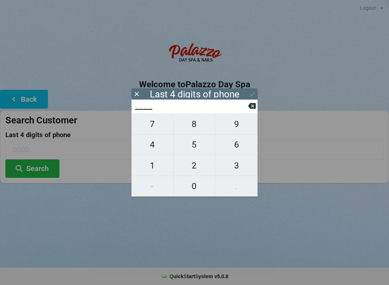  Describe the element at coordinates (152, 165) in the screenshot. I see `button: 1` at that location.